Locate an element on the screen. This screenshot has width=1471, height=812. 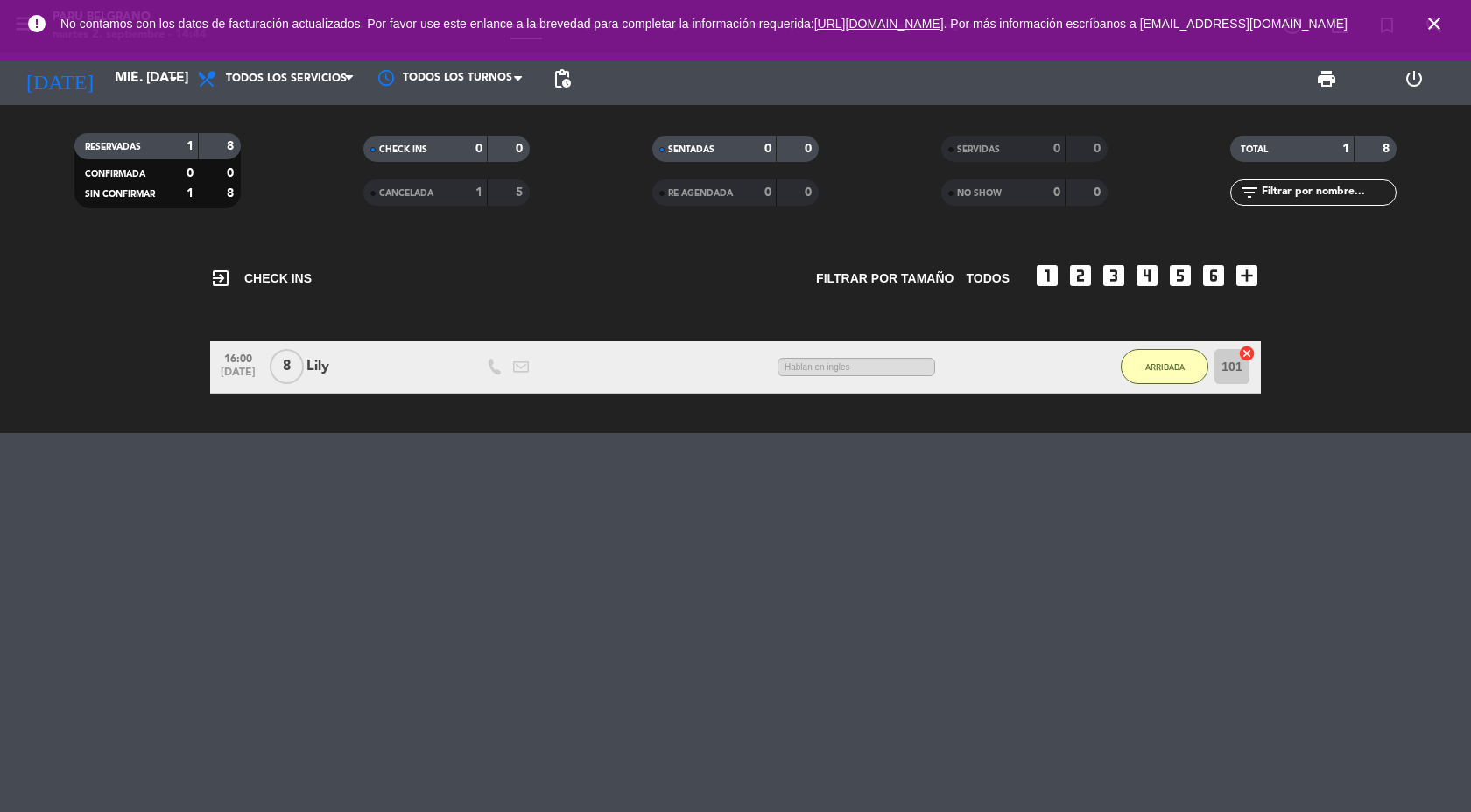
strong: 5 is located at coordinates (521, 193).